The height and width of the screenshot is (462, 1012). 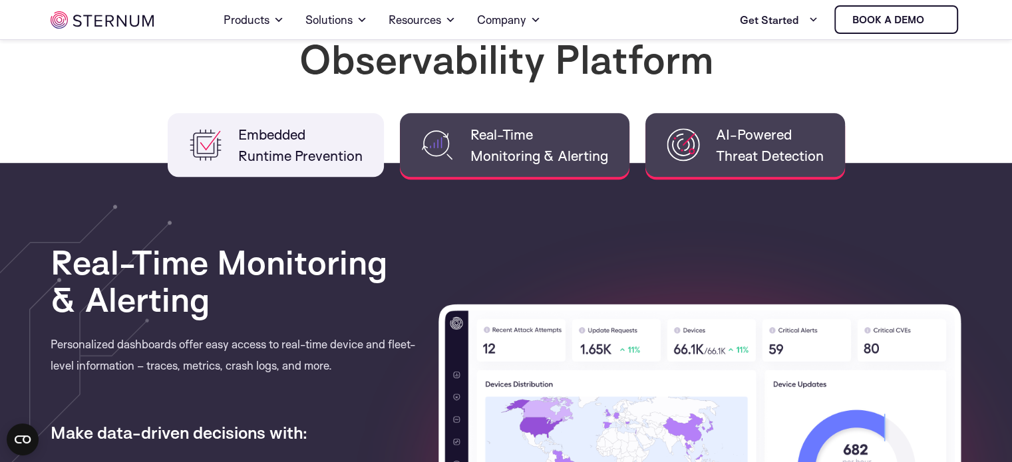 I want to click on a: Company, so click(x=509, y=20).